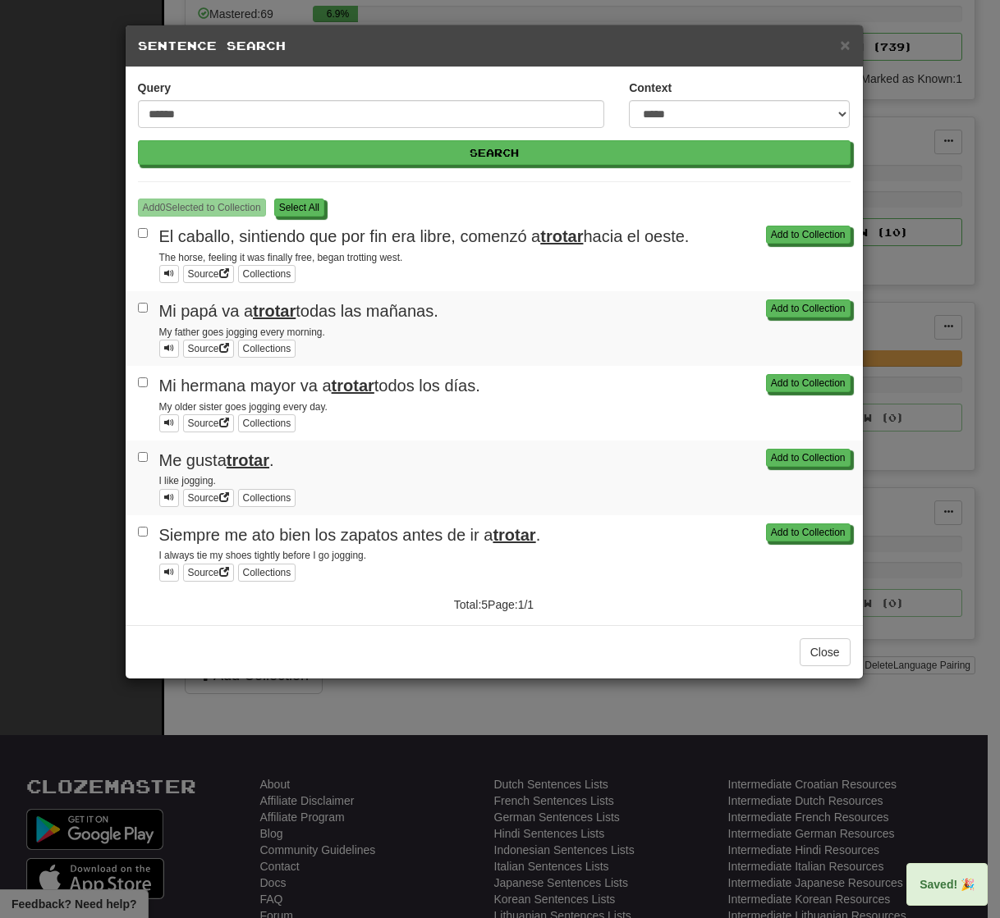  Describe the element at coordinates (154, 88) in the screenshot. I see `label: Query` at that location.